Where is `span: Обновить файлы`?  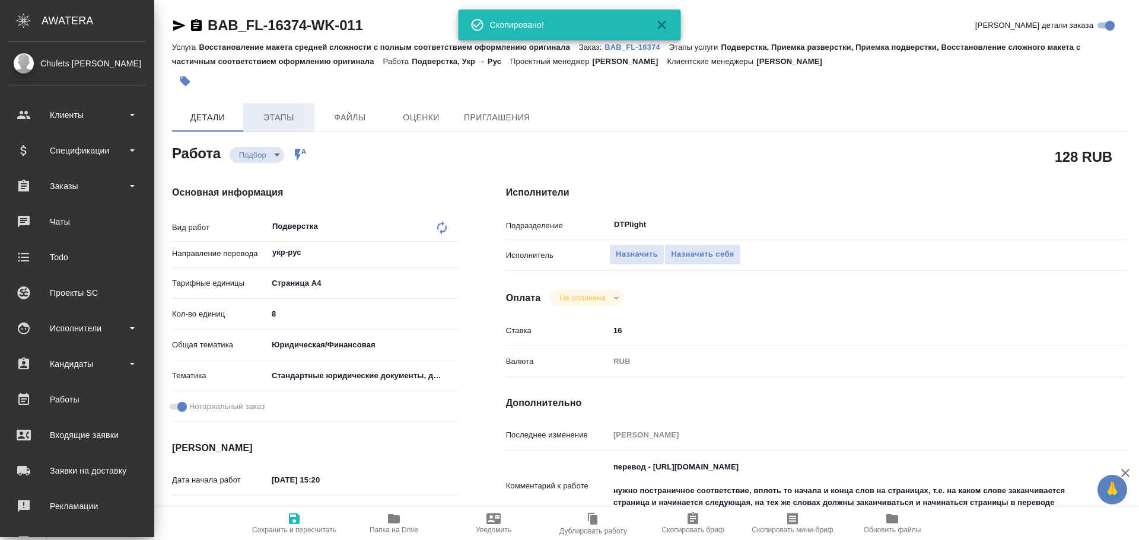
span: Обновить файлы is located at coordinates (892, 530).